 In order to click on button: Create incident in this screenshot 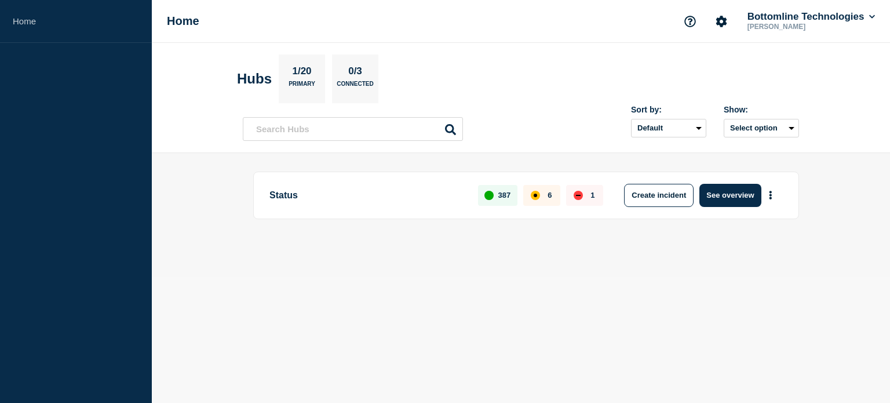, I will do `click(659, 195)`.